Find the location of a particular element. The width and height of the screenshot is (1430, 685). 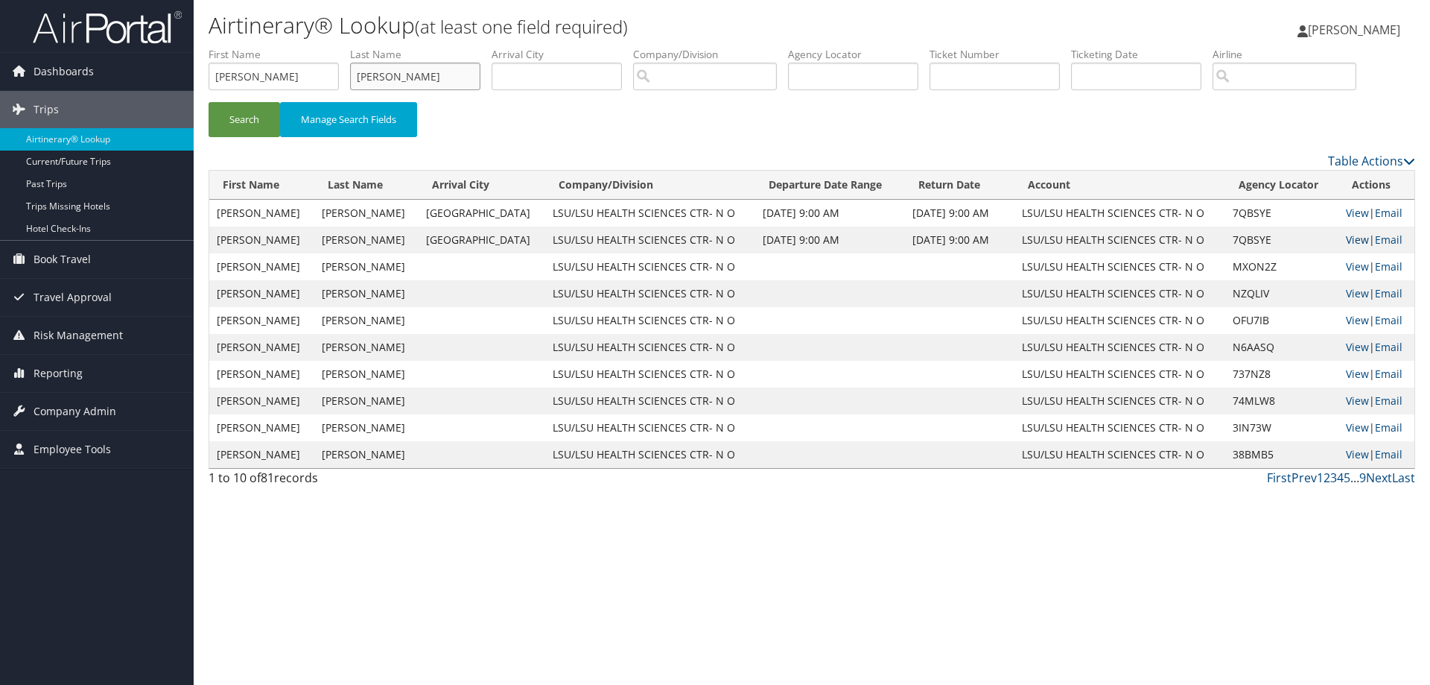

span: Risk Management is located at coordinates (78, 335).